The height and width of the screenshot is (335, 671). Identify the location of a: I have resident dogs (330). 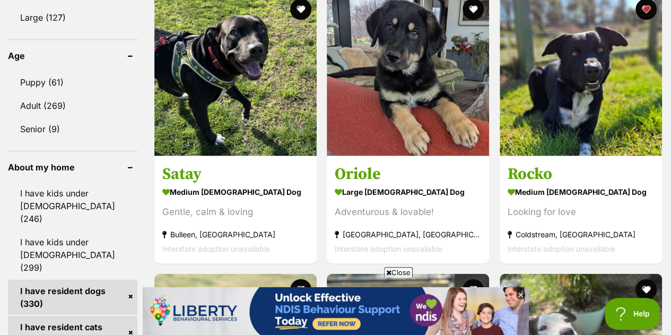
(73, 297).